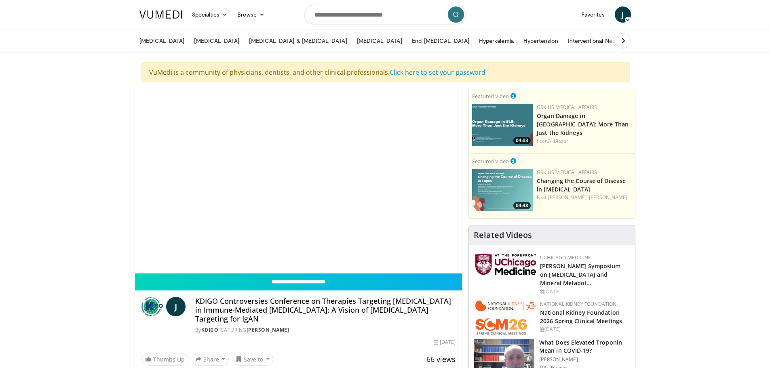  I want to click on a: A. Blazer, so click(558, 141).